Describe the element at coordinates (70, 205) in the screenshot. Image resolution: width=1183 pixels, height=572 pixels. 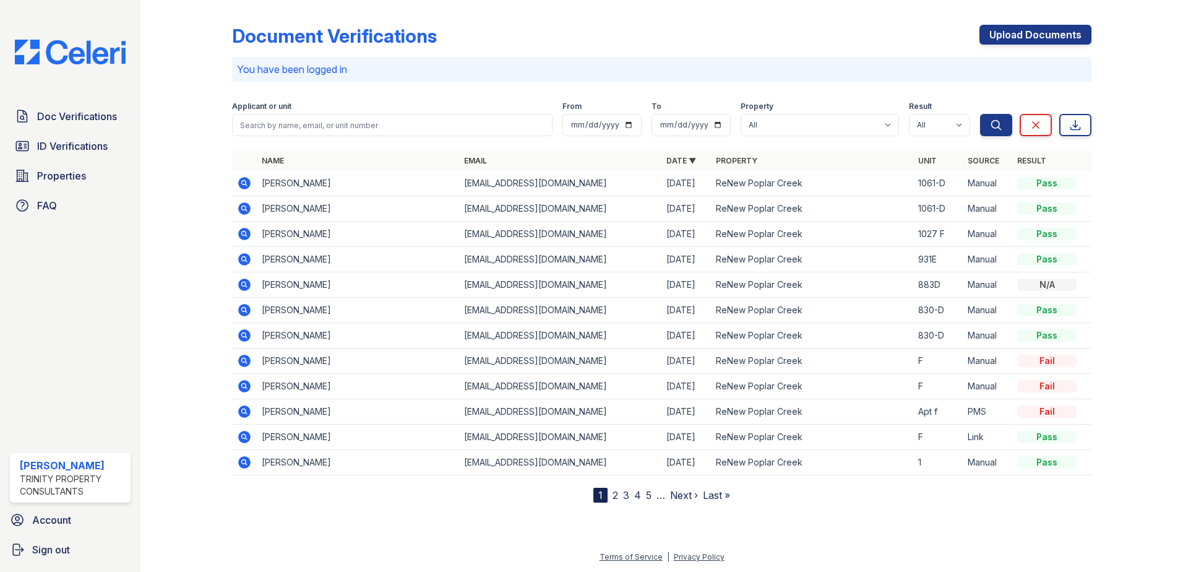
I see `a: FAQ` at that location.